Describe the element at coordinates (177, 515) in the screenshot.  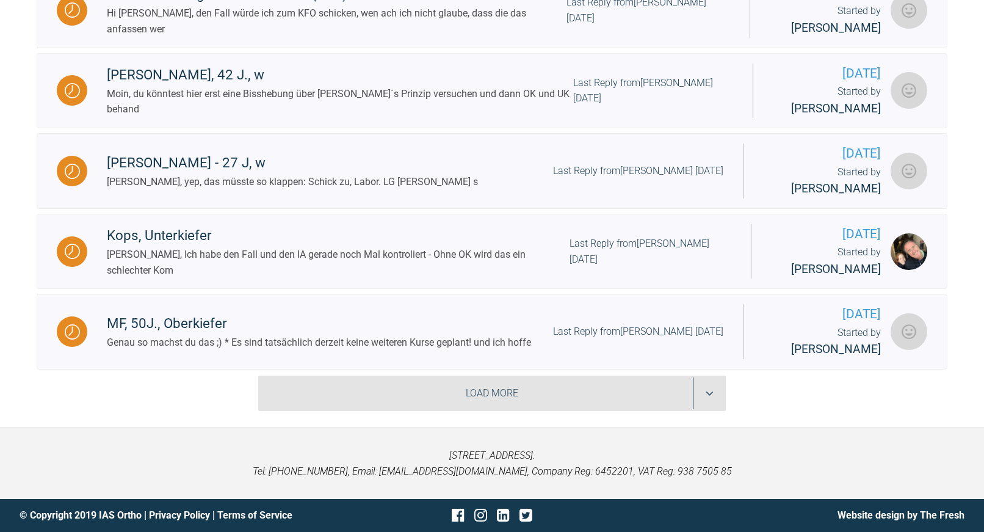
I see `div: © Copyright 2019 IAS Ortho | |` at that location.